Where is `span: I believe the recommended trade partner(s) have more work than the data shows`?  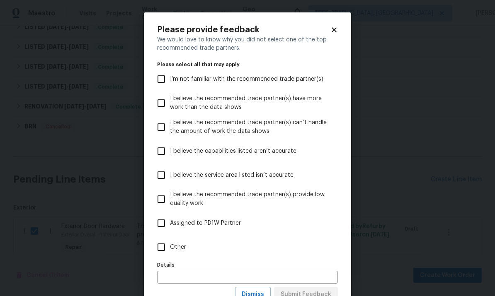 span: I believe the recommended trade partner(s) have more work than the data shows is located at coordinates (250, 103).